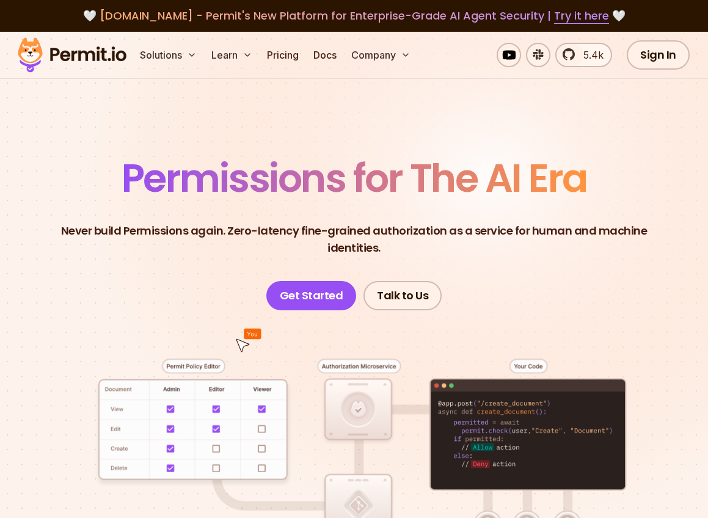  I want to click on button: Company, so click(381, 55).